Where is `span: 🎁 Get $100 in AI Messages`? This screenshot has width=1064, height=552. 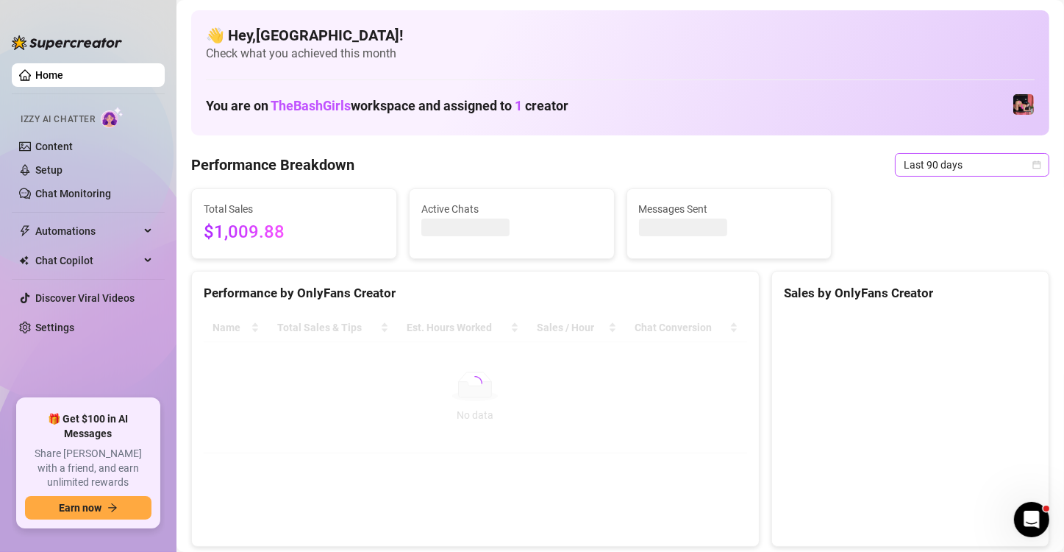 span: 🎁 Get $100 in AI Messages is located at coordinates (88, 426).